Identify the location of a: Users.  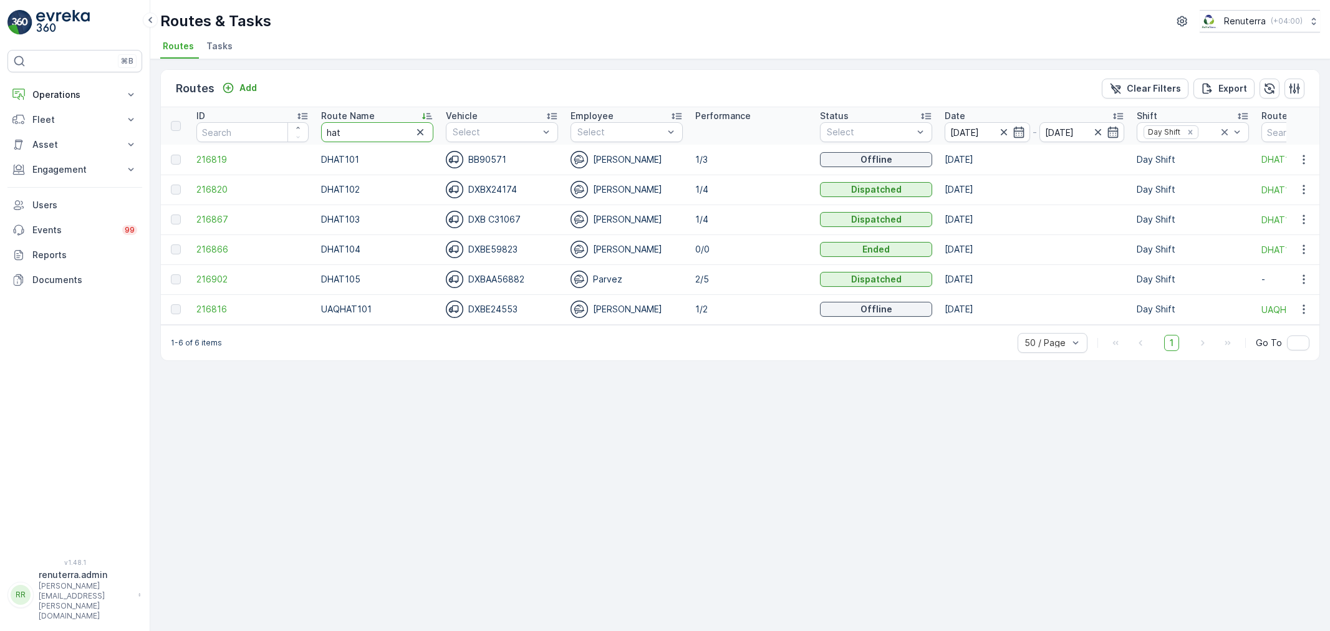
(75, 205).